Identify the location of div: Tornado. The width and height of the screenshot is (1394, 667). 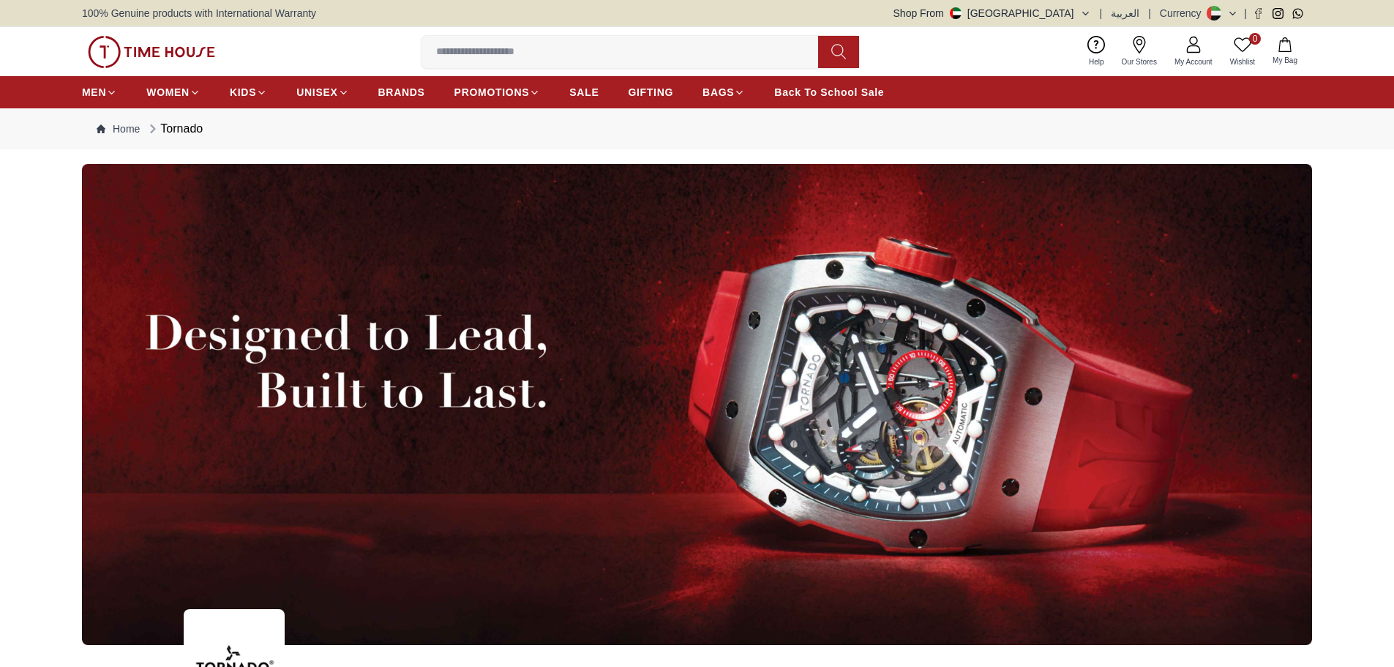
(174, 129).